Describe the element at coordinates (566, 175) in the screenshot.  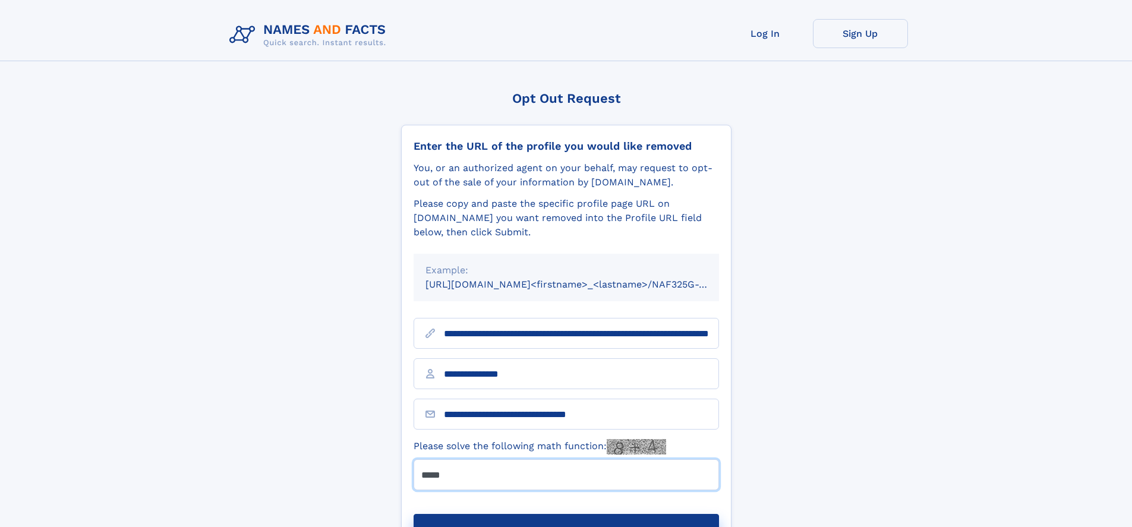
I see `div: You, or an authorized agent on your behalf, may request to opt-out of the sale of your informatio...` at that location.